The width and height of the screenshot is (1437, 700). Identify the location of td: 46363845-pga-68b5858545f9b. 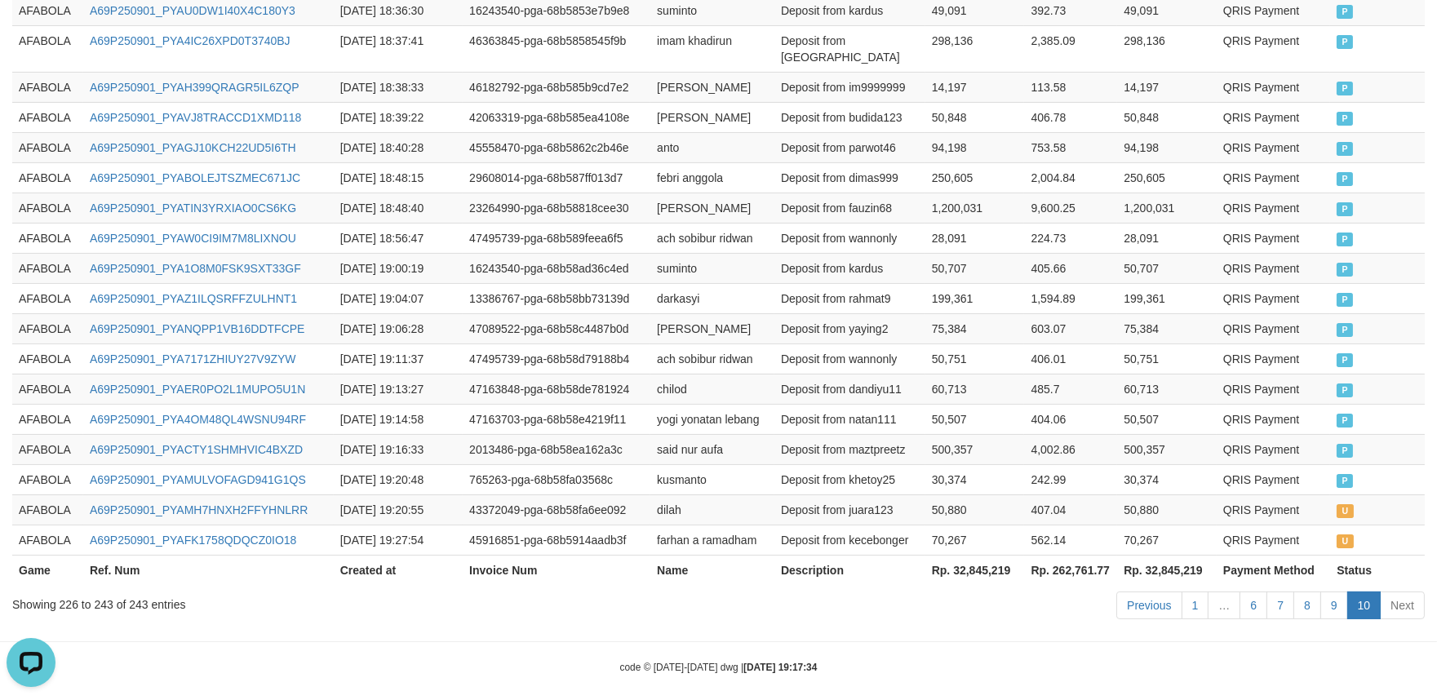
(557, 48).